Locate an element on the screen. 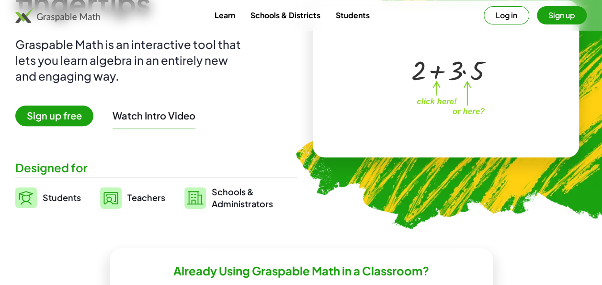  a: Learn is located at coordinates (224, 15).